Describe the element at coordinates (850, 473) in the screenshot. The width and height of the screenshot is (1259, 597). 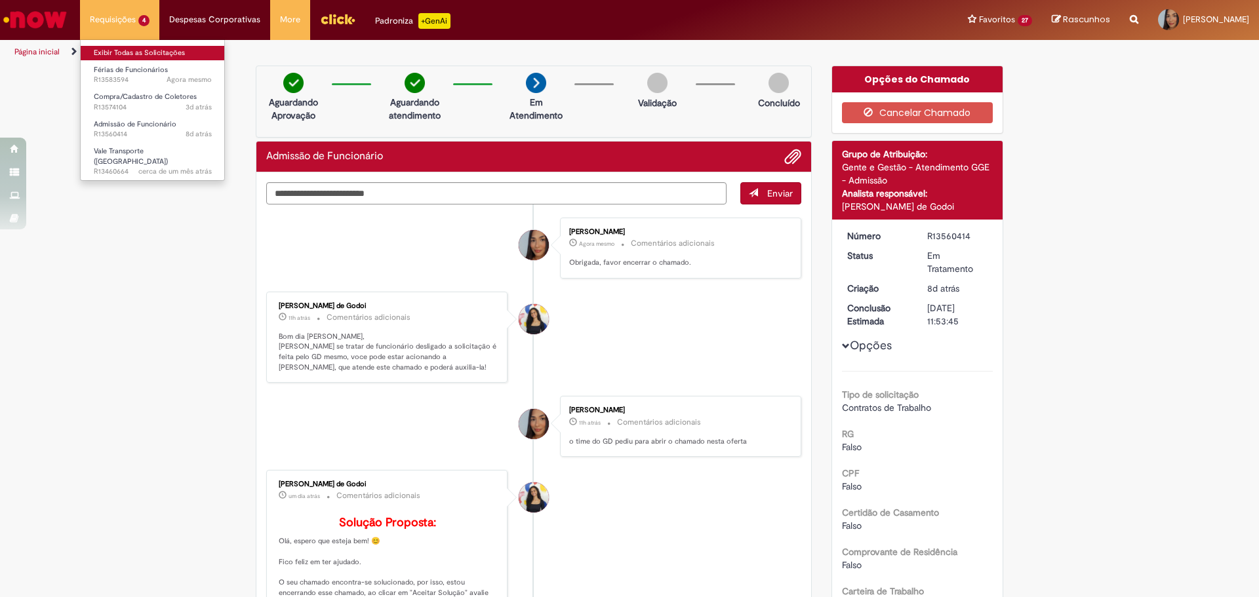
I see `b: CPF` at that location.